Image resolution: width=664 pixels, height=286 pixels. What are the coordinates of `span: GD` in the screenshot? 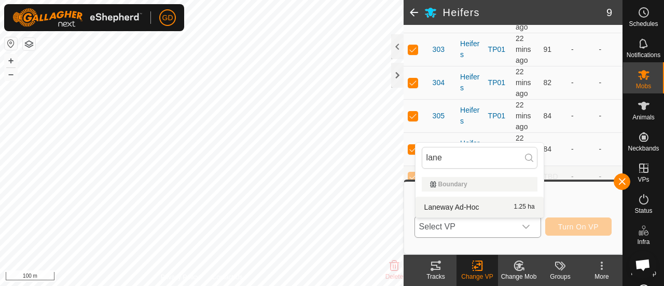 It's located at (168, 18).